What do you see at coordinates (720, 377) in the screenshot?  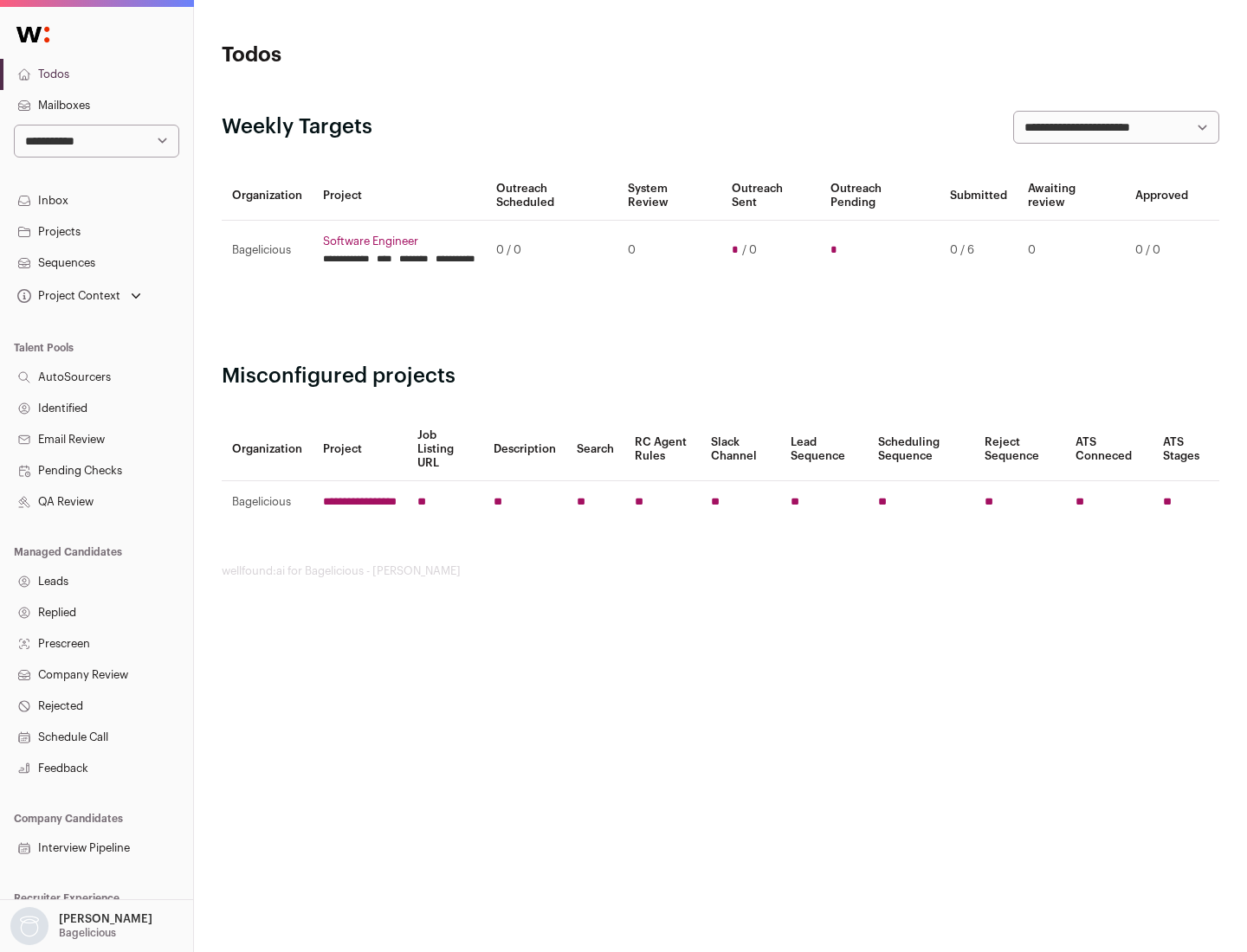 I see `h2: Misconfigured projects` at bounding box center [720, 377].